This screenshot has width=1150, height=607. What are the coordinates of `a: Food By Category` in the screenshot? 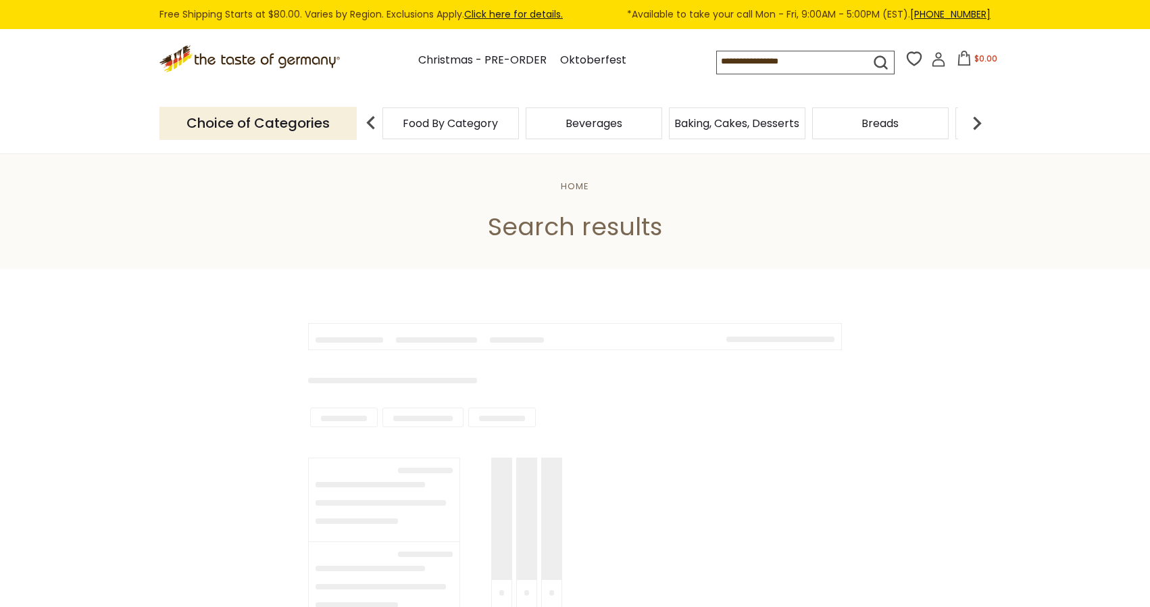 It's located at (450, 123).